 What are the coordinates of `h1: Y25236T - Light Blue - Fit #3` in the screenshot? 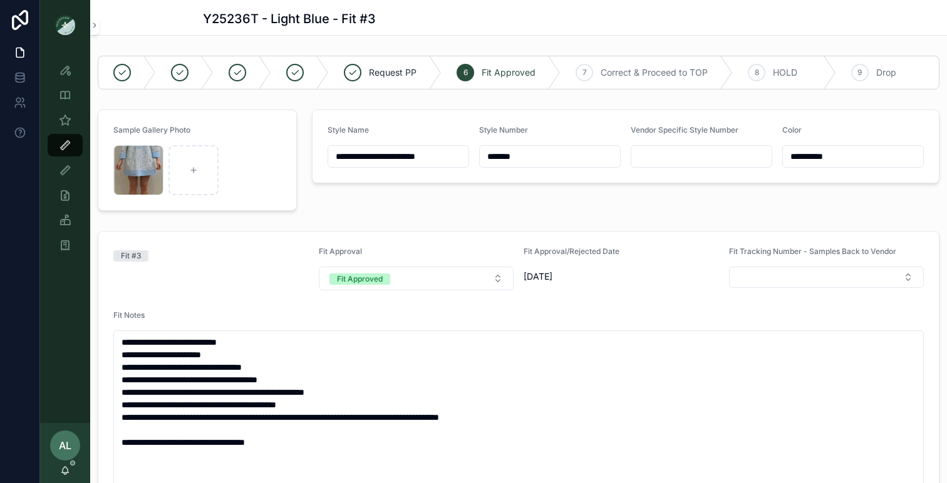 It's located at (289, 19).